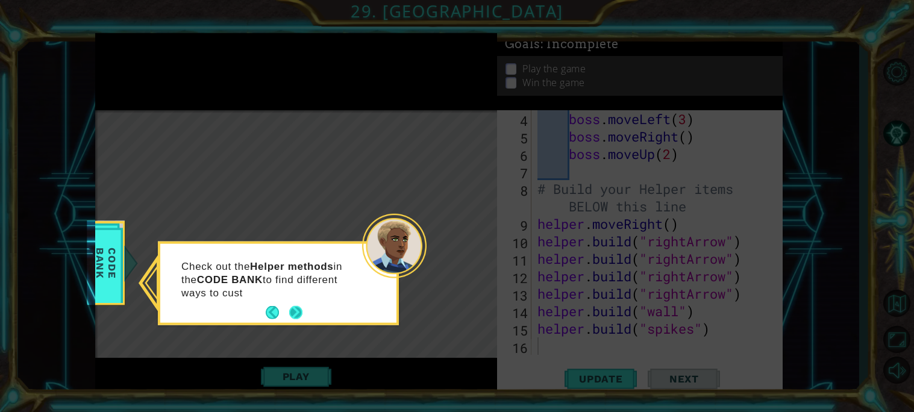  I want to click on button: Next, so click(296, 313).